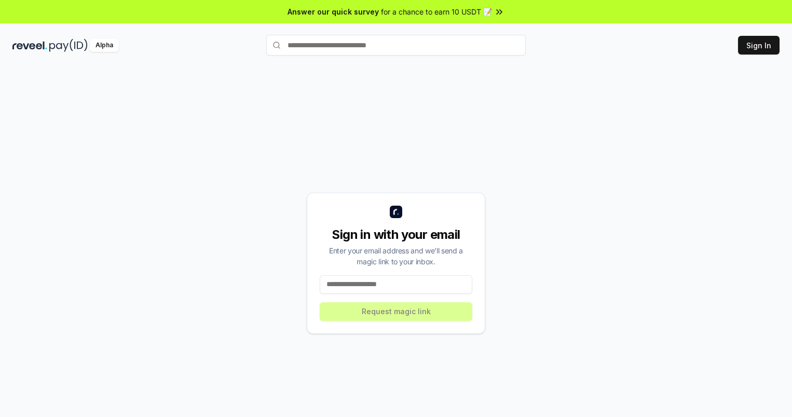  What do you see at coordinates (333, 11) in the screenshot?
I see `span: Answer our quick survey` at bounding box center [333, 11].